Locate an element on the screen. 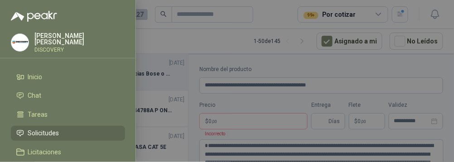  img: Company Logo is located at coordinates (20, 43).